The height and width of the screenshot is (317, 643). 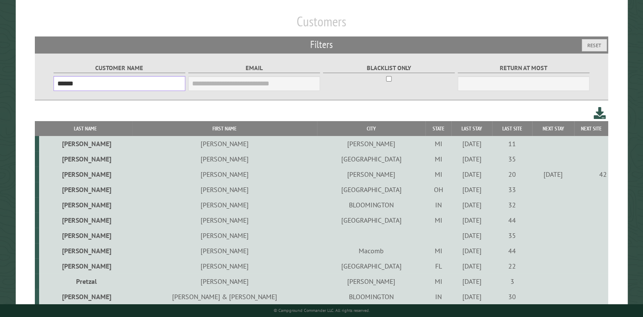 What do you see at coordinates (225, 128) in the screenshot?
I see `th: First Name` at bounding box center [225, 128].